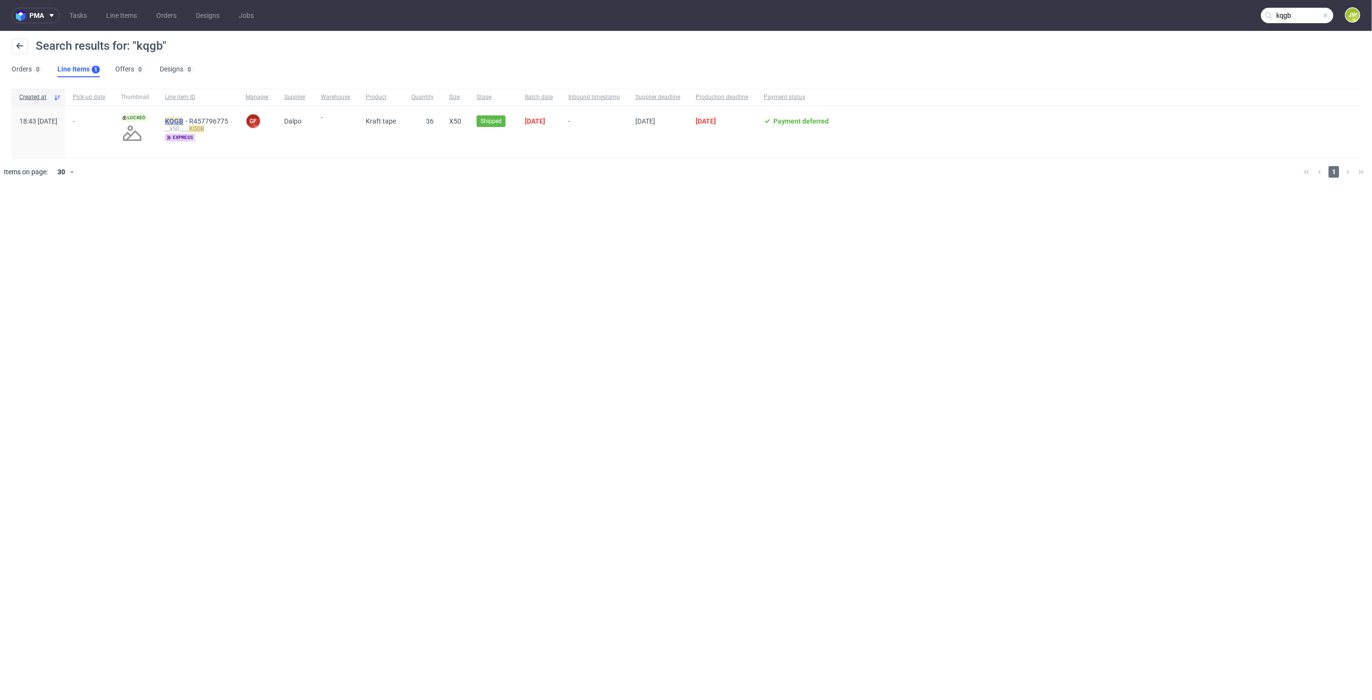 The width and height of the screenshot is (1372, 700). I want to click on span: R457796775, so click(209, 121).